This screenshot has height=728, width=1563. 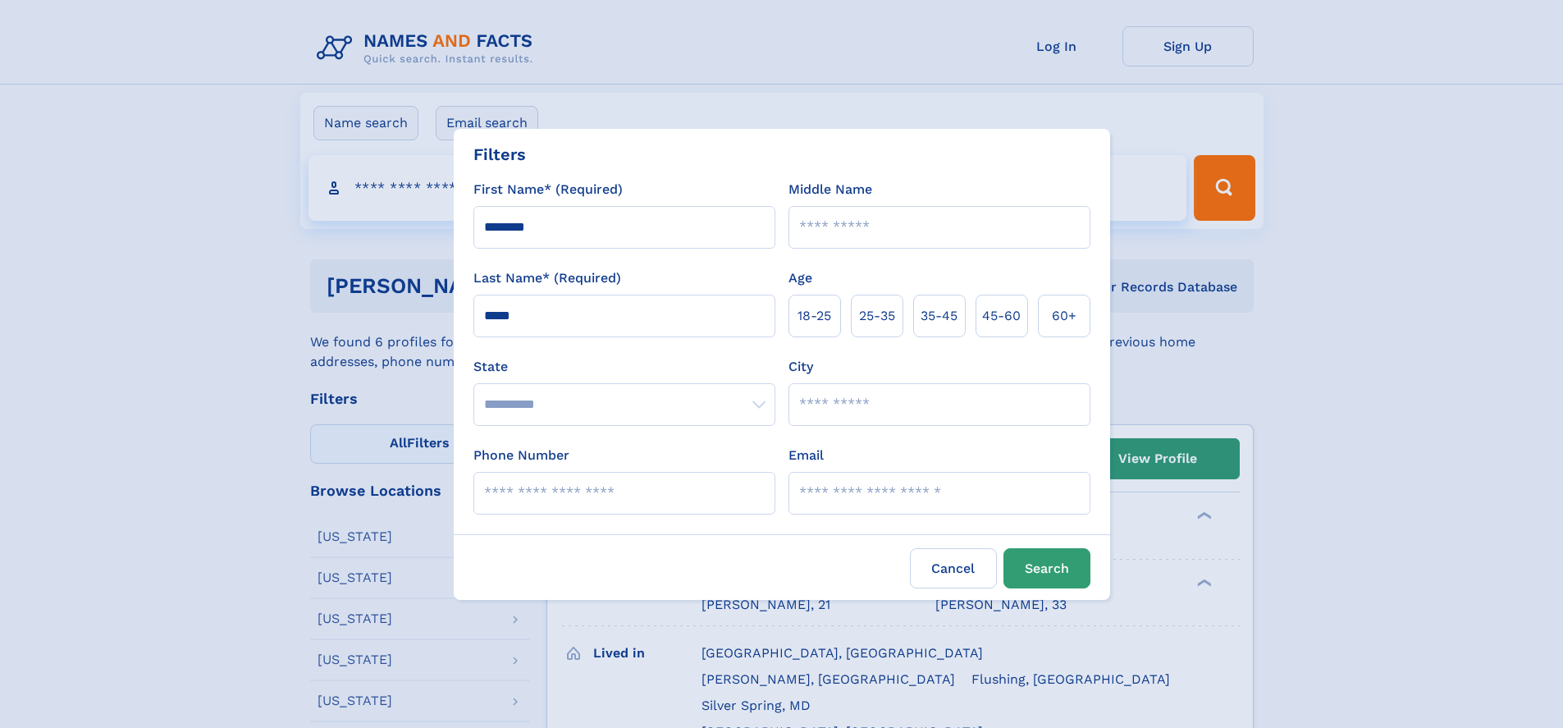 I want to click on label: Age, so click(x=800, y=278).